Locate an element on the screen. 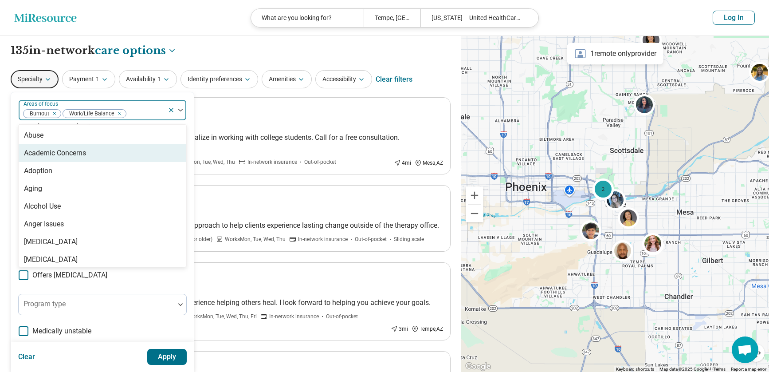 The height and width of the screenshot is (372, 769). p: I provide a warm, nourishing, solution oriented approach to help clients experience lasting chang... is located at coordinates (244, 225).